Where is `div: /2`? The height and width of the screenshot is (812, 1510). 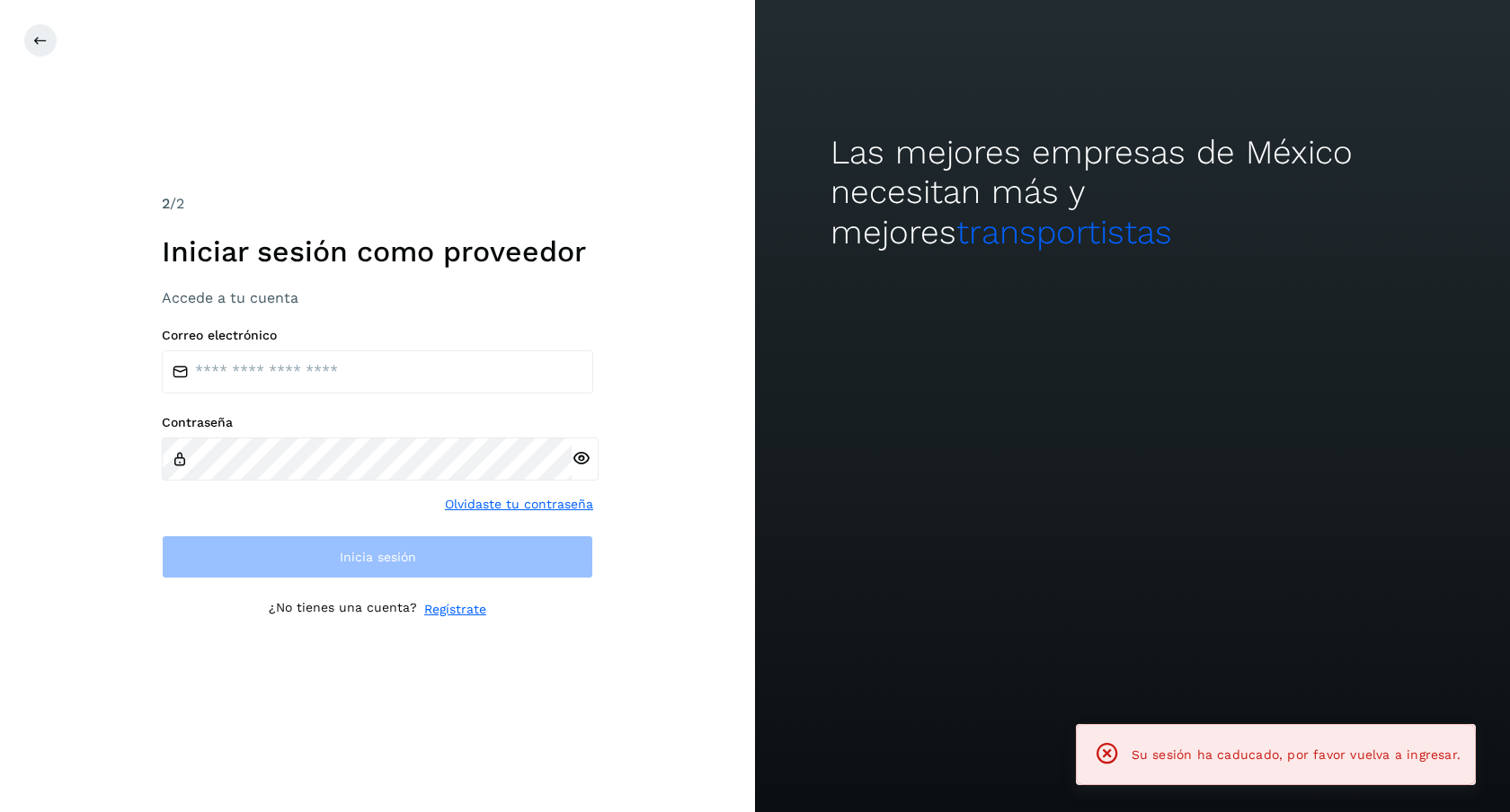
div: /2 is located at coordinates (377, 203).